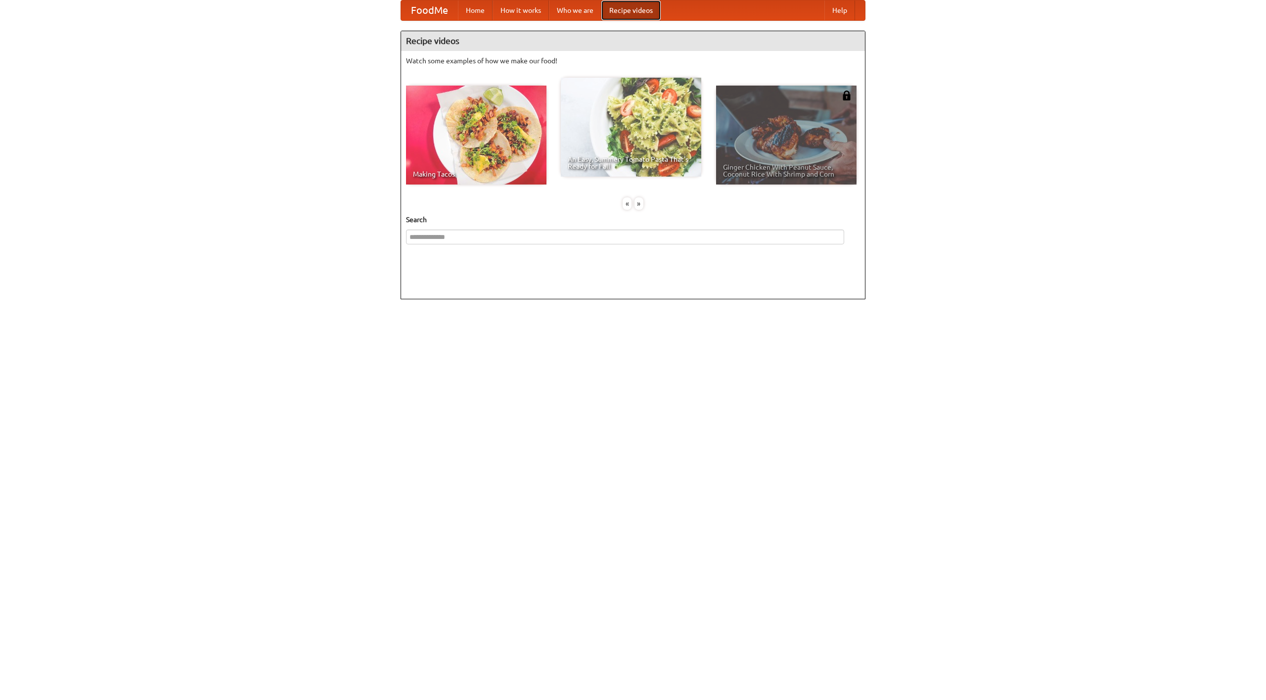 Image resolution: width=1266 pixels, height=700 pixels. What do you see at coordinates (575, 10) in the screenshot?
I see `a: Who we are` at bounding box center [575, 10].